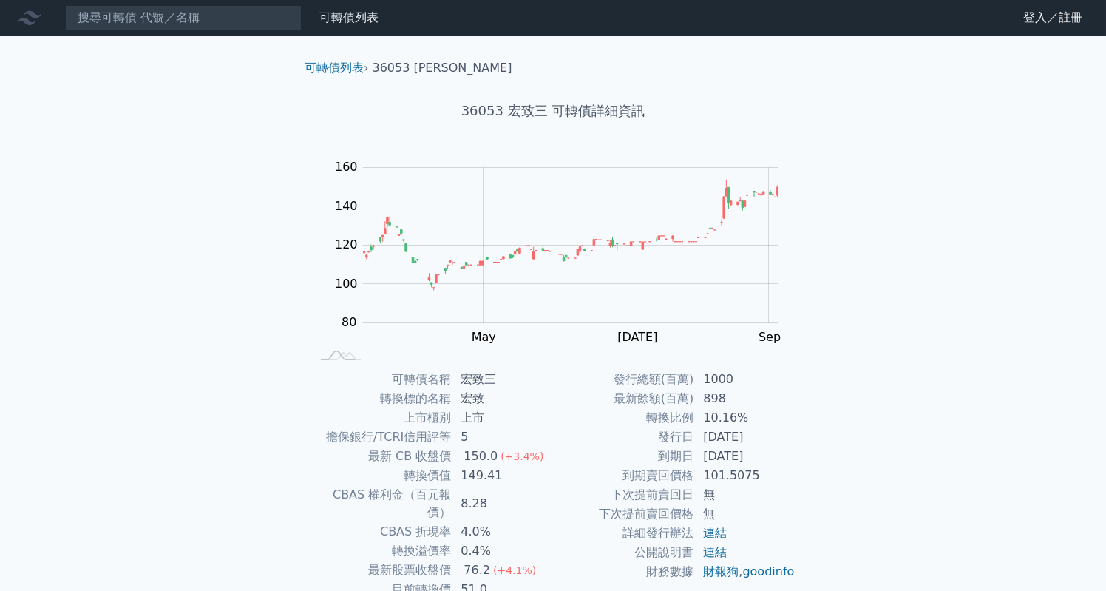 Image resolution: width=1106 pixels, height=591 pixels. Describe the element at coordinates (502, 551) in the screenshot. I see `td: 0.4%` at that location.